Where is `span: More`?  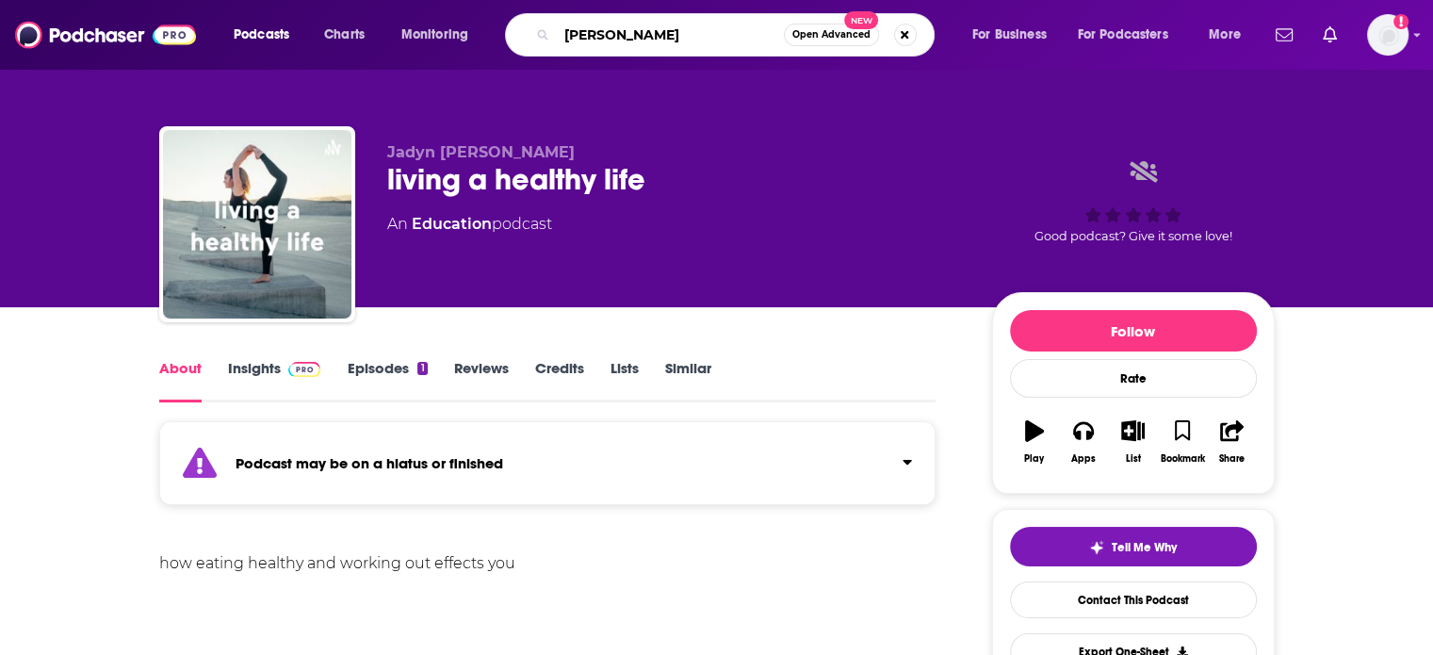
span: More is located at coordinates (1224, 35).